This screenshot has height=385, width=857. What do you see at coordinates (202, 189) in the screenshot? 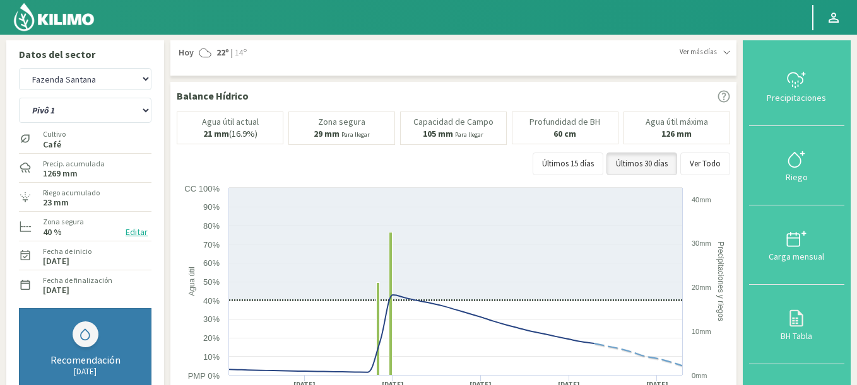
I see `text: CC 100%` at bounding box center [202, 189].